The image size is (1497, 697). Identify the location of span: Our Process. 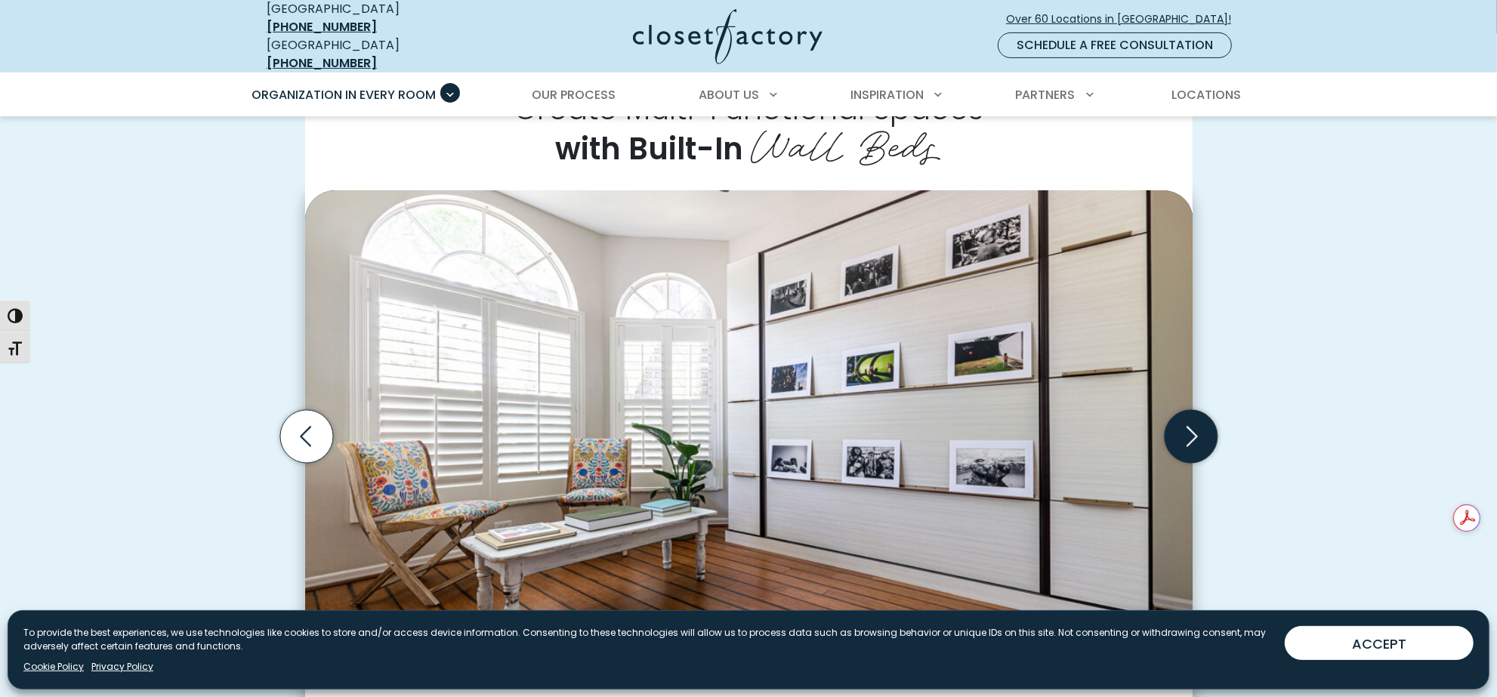
(573, 94).